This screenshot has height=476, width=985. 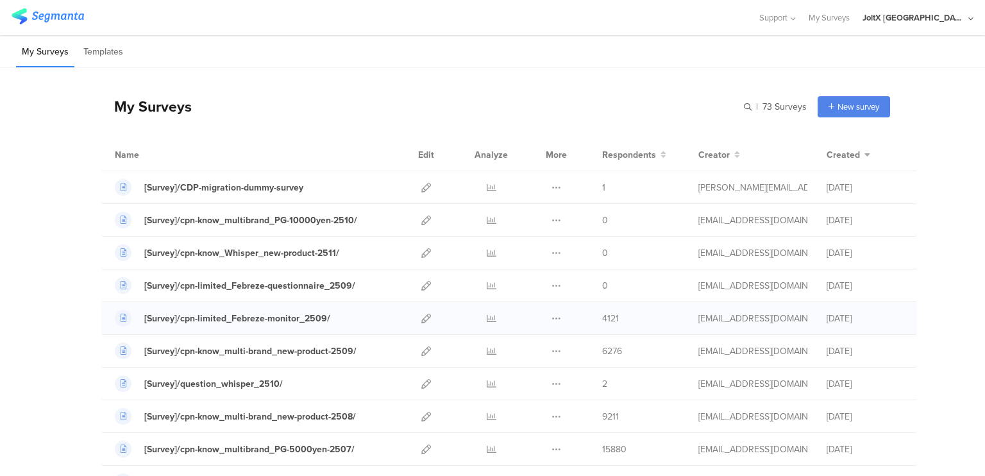 I want to click on div: [Survey]/cpn-know_Whisper_new-product-2511/, so click(x=242, y=253).